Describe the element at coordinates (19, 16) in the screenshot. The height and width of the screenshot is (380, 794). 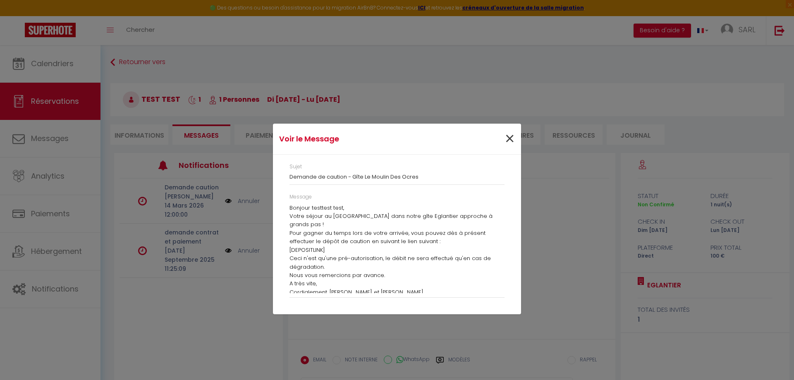
I see `button: Ouvrir le widget de chat LiveChat` at that location.